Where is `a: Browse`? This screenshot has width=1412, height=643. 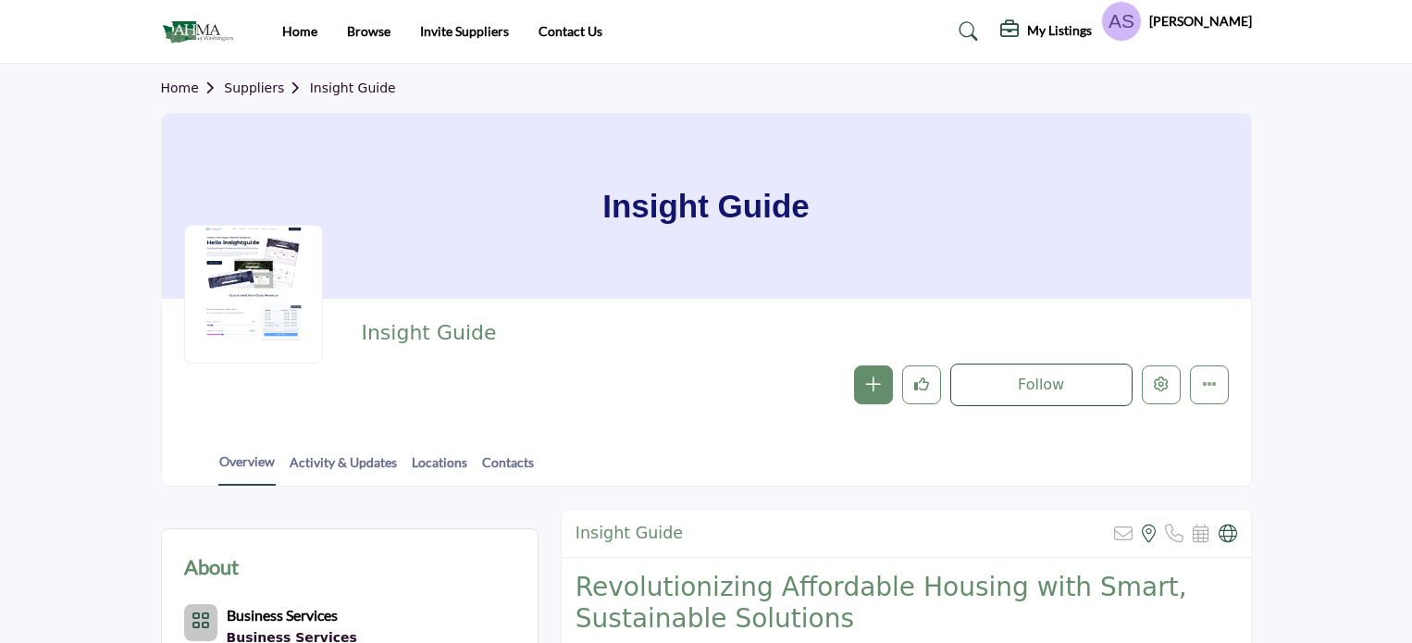 a: Browse is located at coordinates (368, 31).